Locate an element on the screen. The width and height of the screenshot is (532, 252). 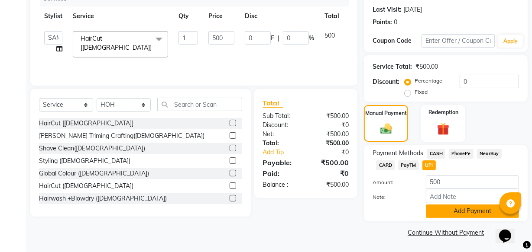
button: Add Payment is located at coordinates (472, 211).